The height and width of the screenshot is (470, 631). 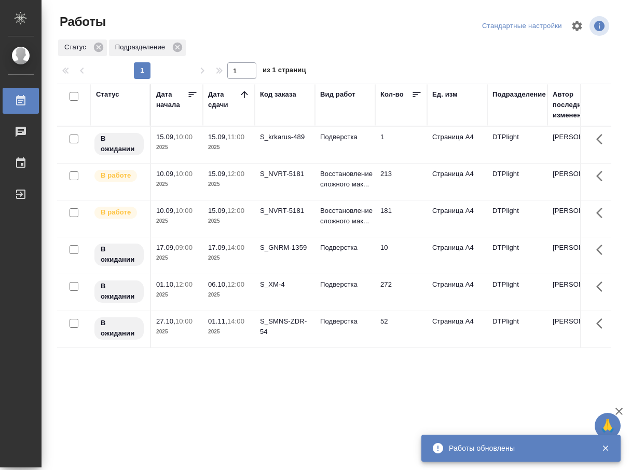 I want to click on td: 213, so click(x=401, y=182).